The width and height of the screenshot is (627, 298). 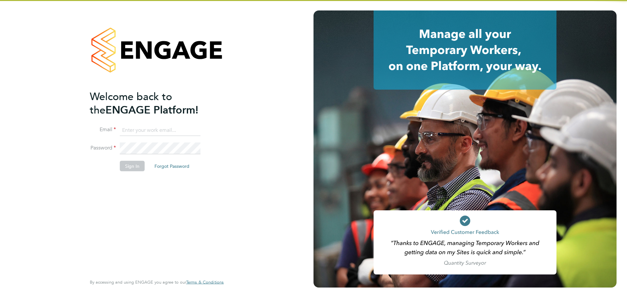 What do you see at coordinates (154, 103) in the screenshot?
I see `h2: ENGAGE Platform!` at bounding box center [154, 103].